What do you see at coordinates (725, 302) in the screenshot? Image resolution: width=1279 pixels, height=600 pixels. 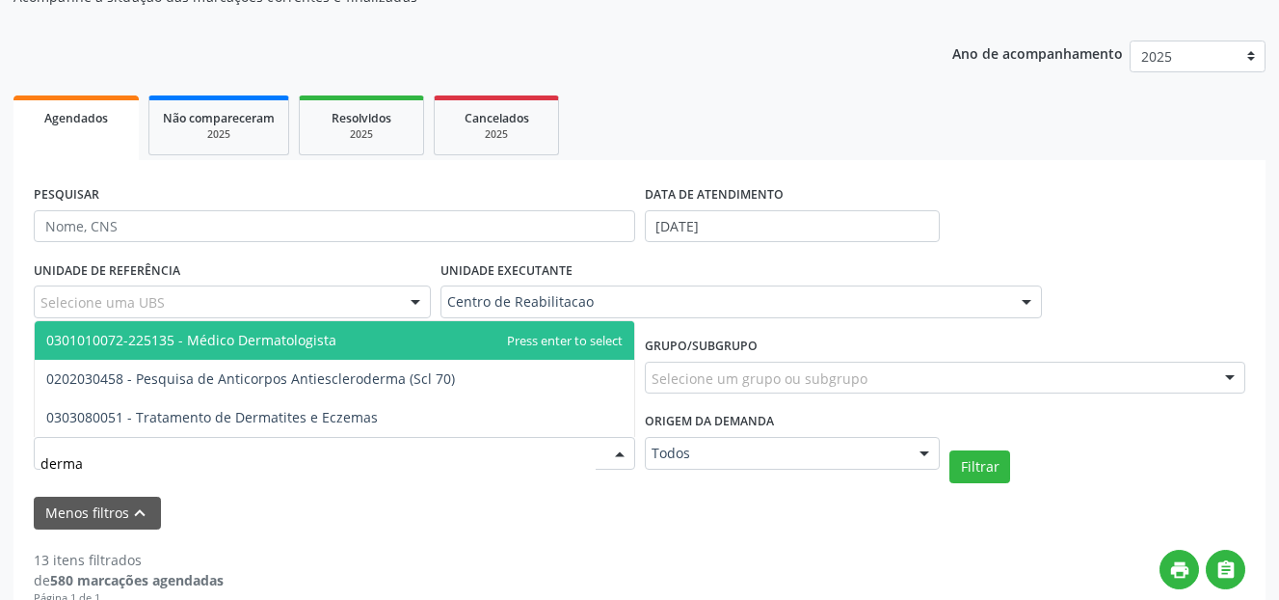 I see `span: Centro de Reabilitacao` at bounding box center [725, 302].